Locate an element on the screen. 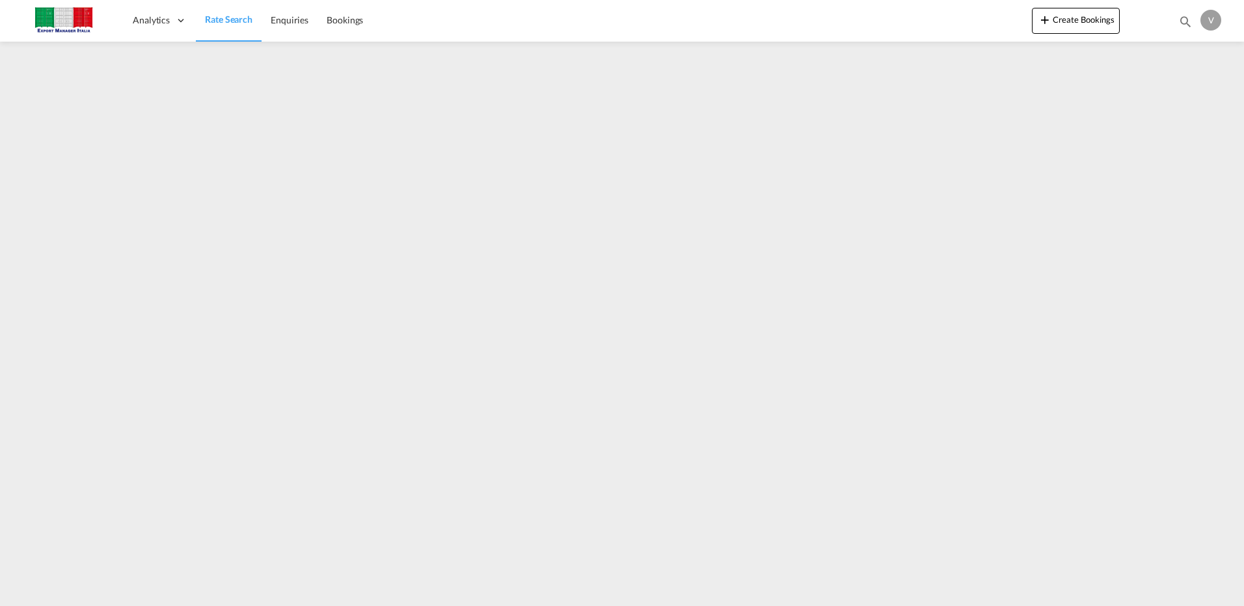 The image size is (1244, 606). button: icon-plus 400-fgCreate Bookings is located at coordinates (1075, 21).